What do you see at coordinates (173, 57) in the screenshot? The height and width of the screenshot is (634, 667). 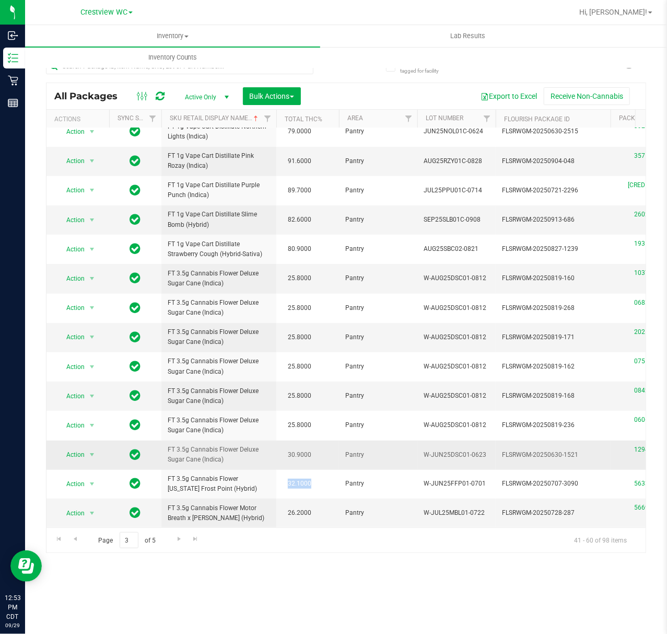 I see `span: Inventory Counts` at bounding box center [173, 57].